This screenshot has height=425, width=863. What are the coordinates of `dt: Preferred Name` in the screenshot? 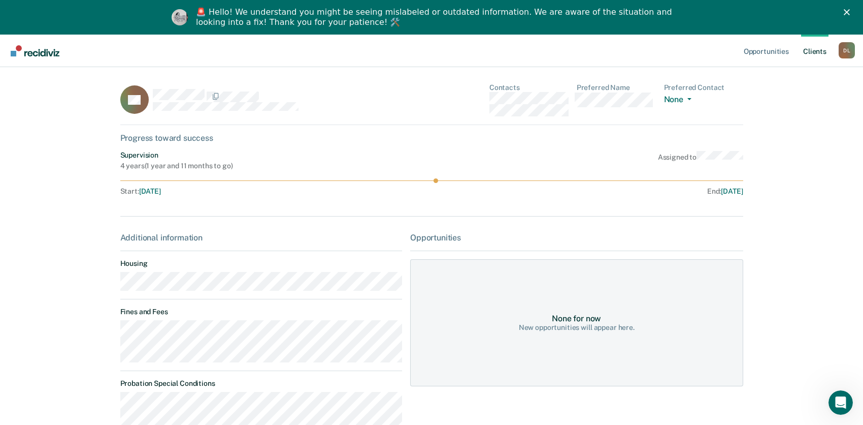 It's located at (617, 87).